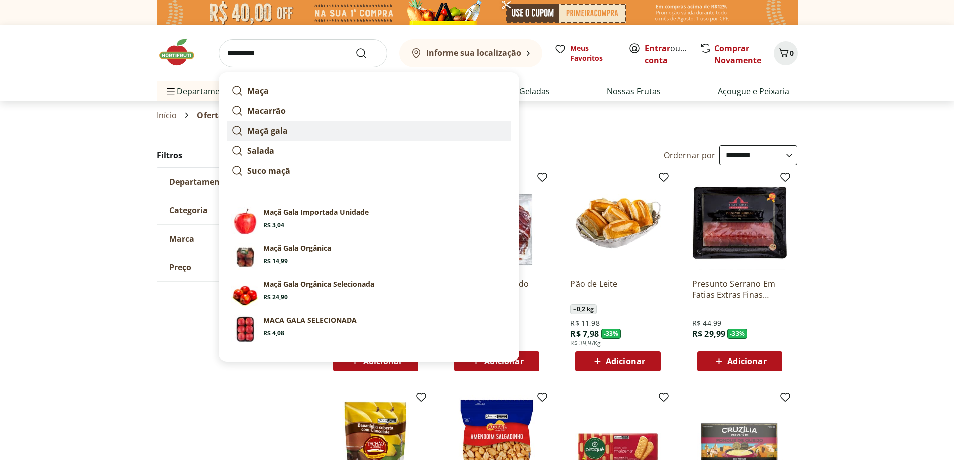 The height and width of the screenshot is (460, 954). Describe the element at coordinates (618, 223) in the screenshot. I see `img: Pão de Leite` at that location.